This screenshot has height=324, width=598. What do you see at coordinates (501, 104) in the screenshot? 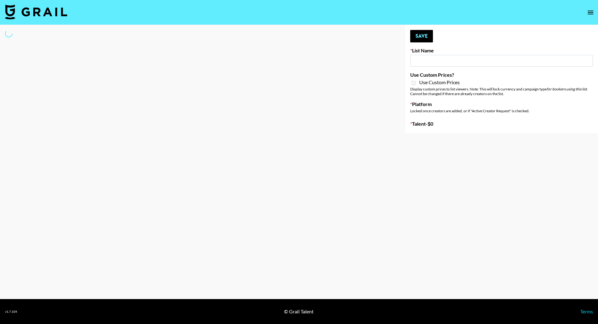
I see `label: Platform` at bounding box center [501, 104].